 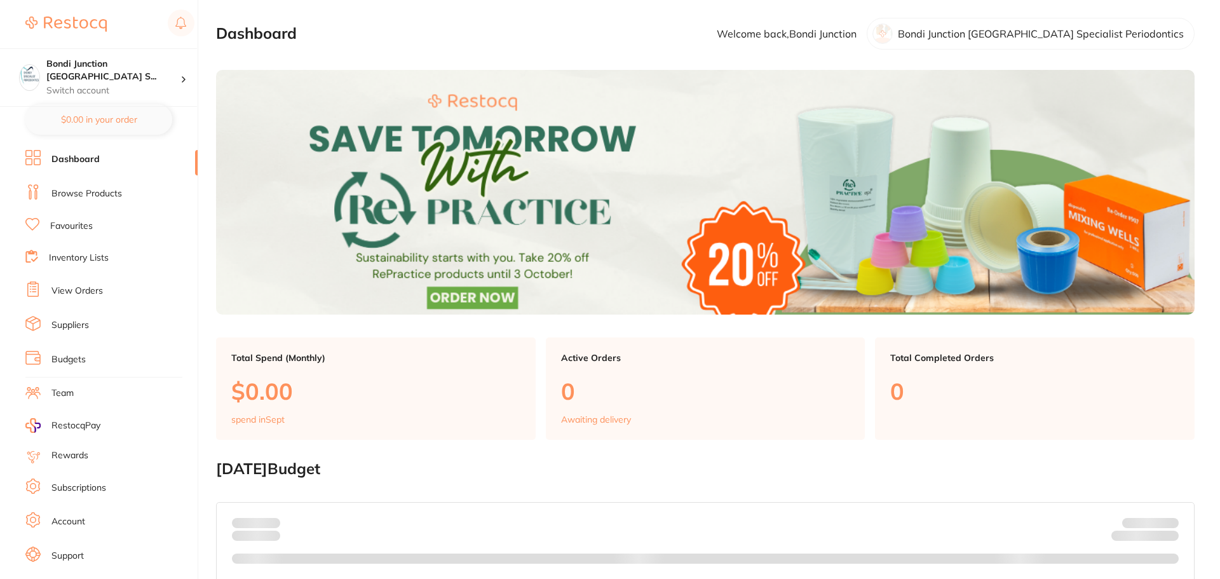 I want to click on img: RestocqPay, so click(x=33, y=425).